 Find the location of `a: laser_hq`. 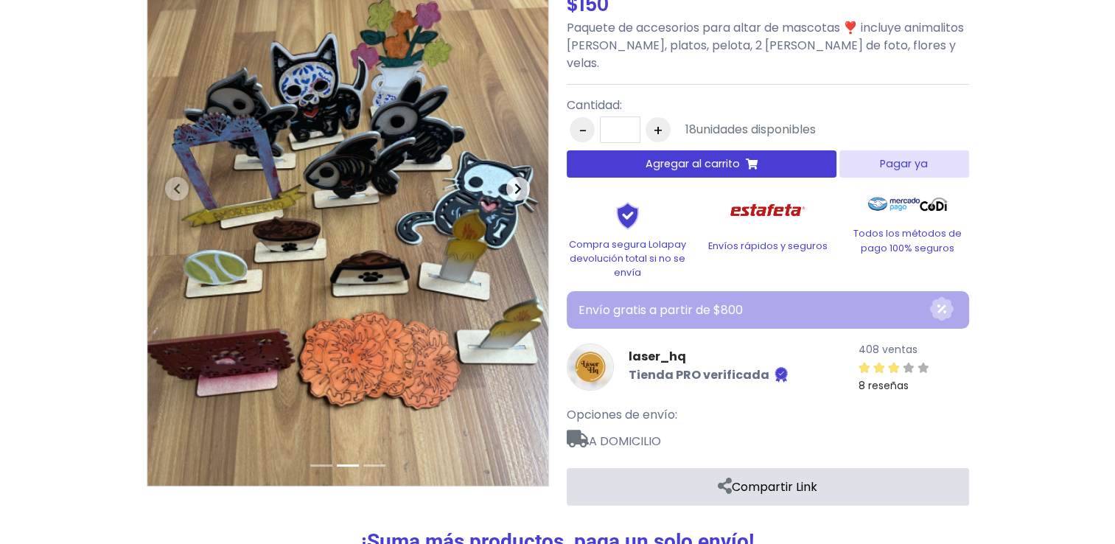

a: laser_hq is located at coordinates (709, 357).